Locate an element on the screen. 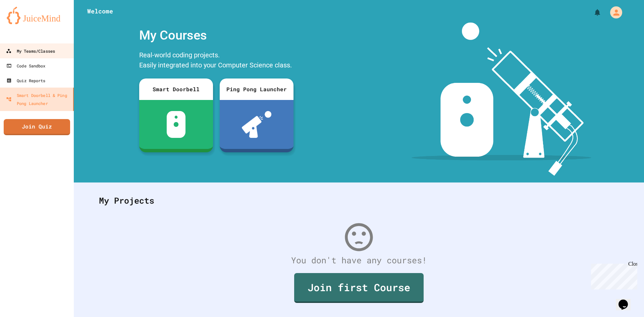 The width and height of the screenshot is (644, 317). div: Real-world coding projects. Easily integrated into your Computer Science class. is located at coordinates (216, 61).